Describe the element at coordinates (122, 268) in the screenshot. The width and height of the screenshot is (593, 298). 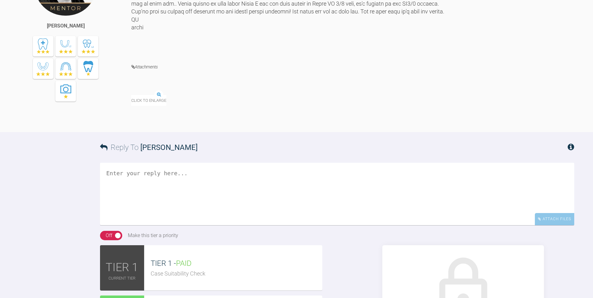
I see `span: TIER 1` at that location.